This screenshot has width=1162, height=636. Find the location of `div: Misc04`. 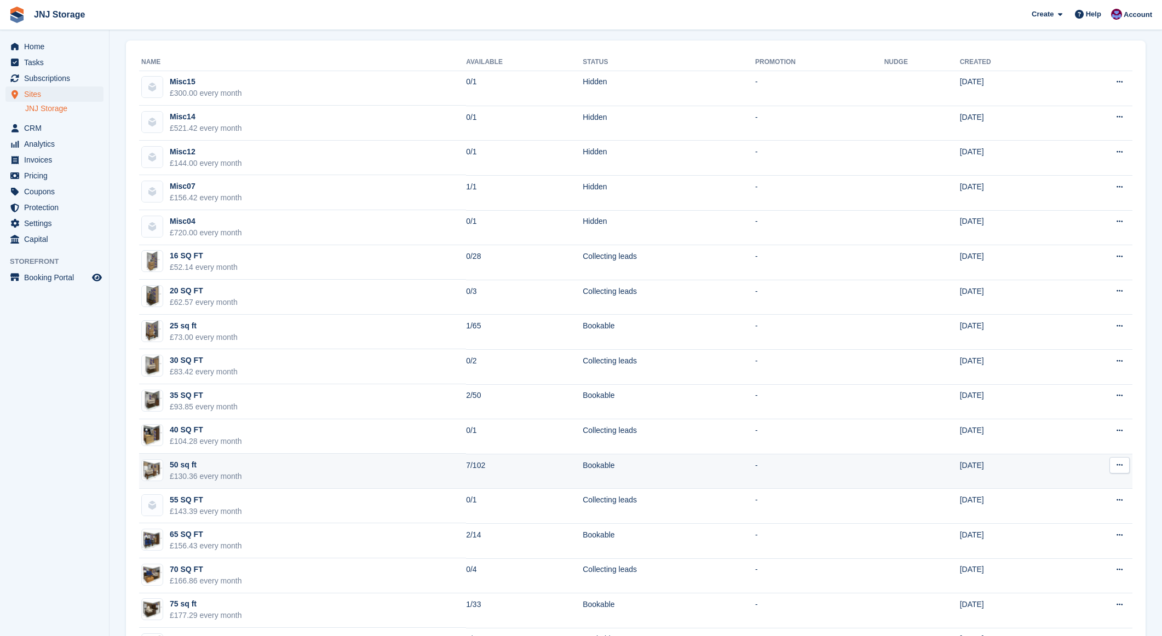

div: Misc04 is located at coordinates (206, 221).